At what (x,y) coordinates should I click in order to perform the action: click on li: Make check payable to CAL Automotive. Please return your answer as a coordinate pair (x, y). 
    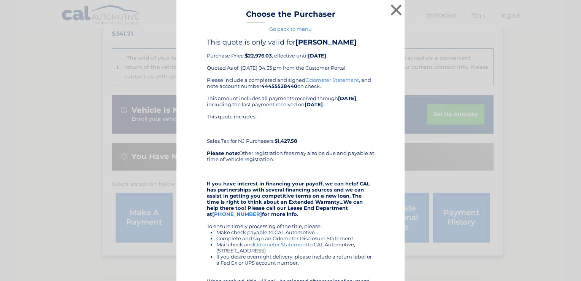
    Looking at the image, I should click on (295, 232).